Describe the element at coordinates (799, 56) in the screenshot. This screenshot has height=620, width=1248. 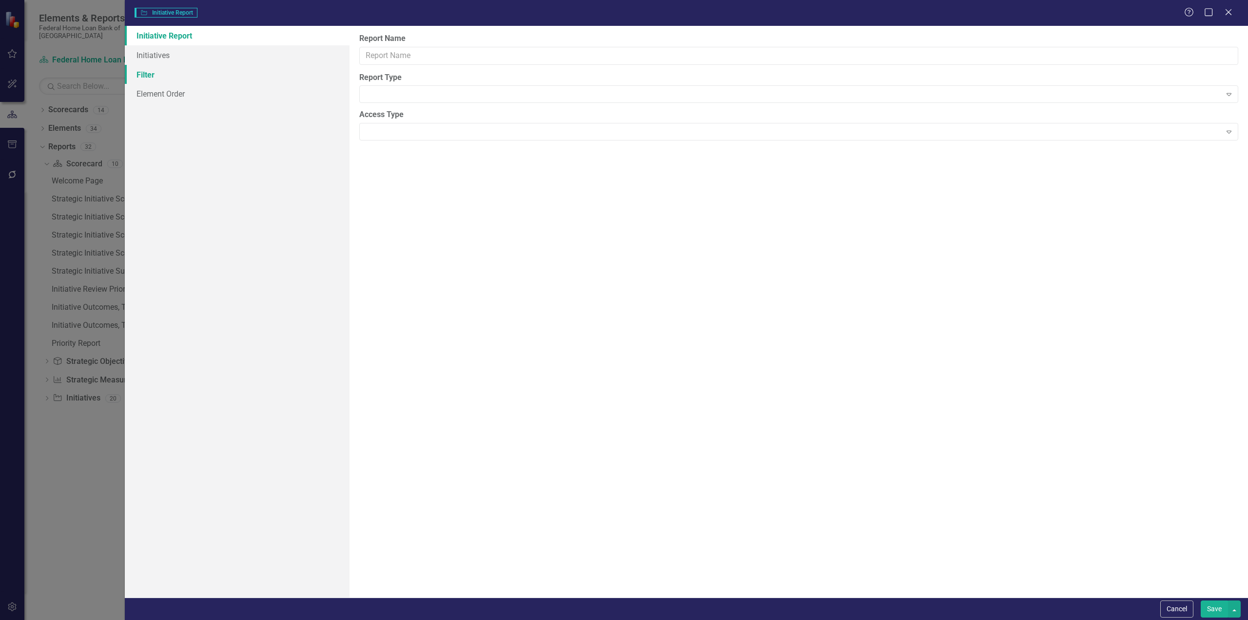
I see `input: Report Name` at that location.